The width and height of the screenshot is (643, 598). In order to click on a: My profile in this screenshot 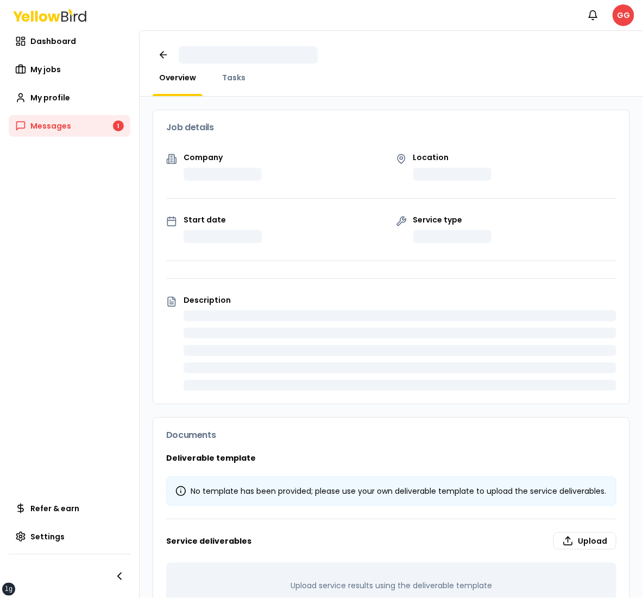, I will do `click(69, 98)`.